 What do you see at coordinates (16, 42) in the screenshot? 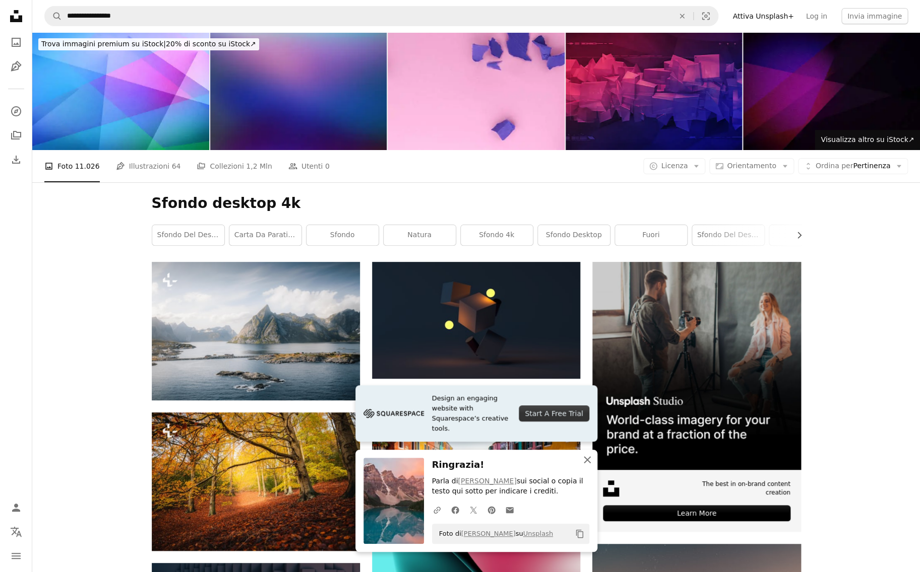
I see `a: Foto` at bounding box center [16, 42].